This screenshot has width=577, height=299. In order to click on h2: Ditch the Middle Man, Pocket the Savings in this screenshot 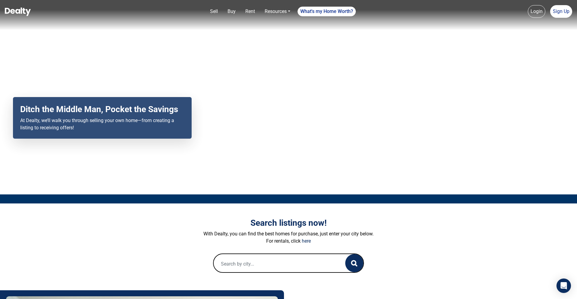, I will do `click(102, 110)`.